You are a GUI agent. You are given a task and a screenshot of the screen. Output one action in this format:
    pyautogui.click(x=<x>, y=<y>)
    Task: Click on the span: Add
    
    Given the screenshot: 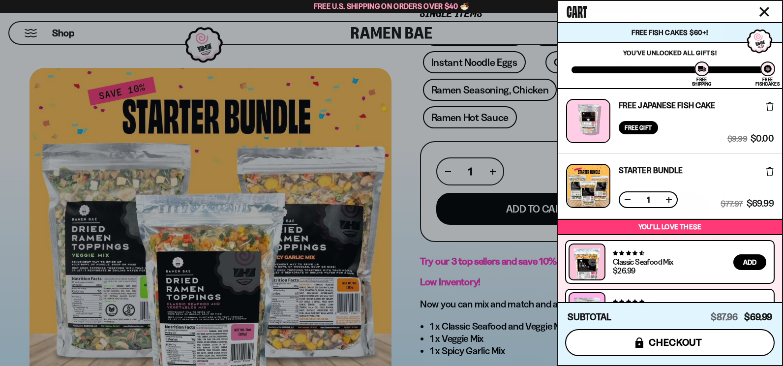 What is the action you would take?
    pyautogui.click(x=749, y=262)
    